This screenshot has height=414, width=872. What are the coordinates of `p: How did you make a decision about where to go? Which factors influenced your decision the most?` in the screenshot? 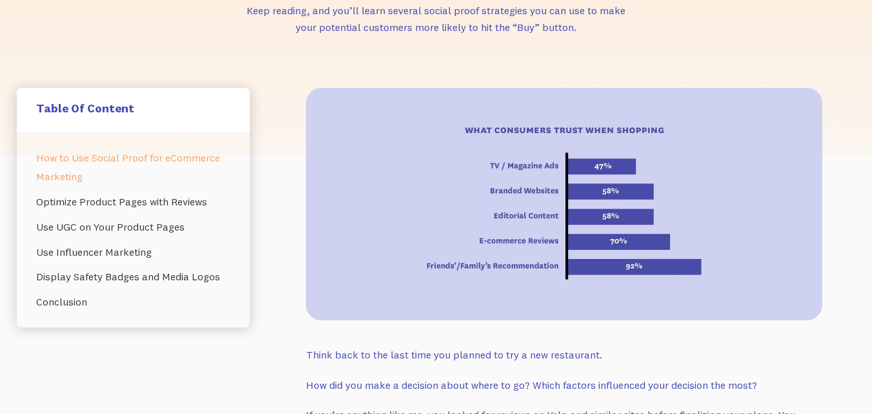 It's located at (564, 385).